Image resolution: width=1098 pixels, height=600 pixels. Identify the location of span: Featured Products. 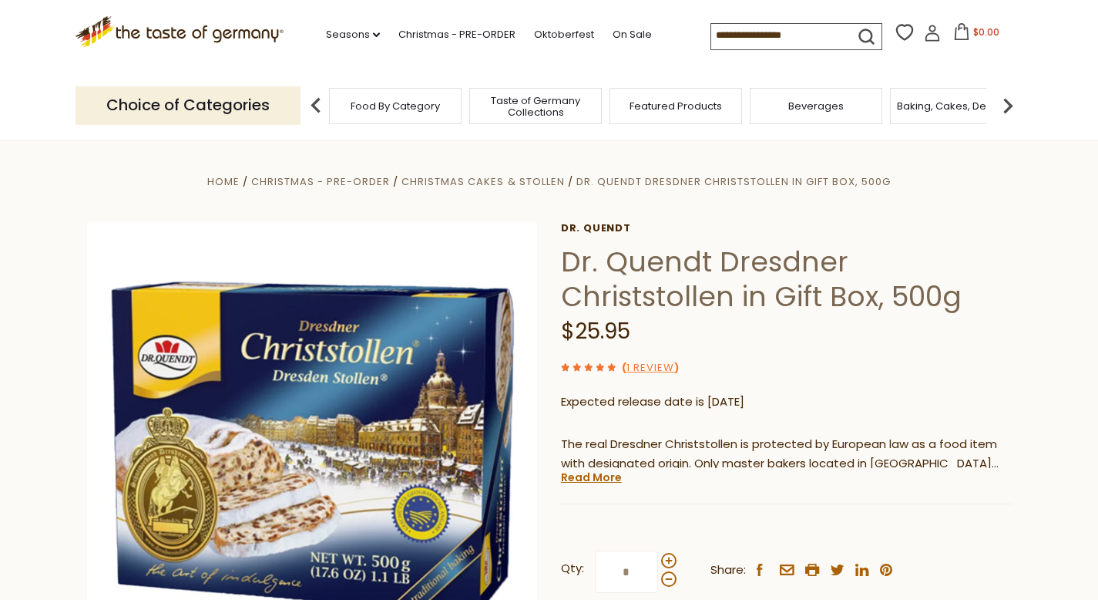
(676, 106).